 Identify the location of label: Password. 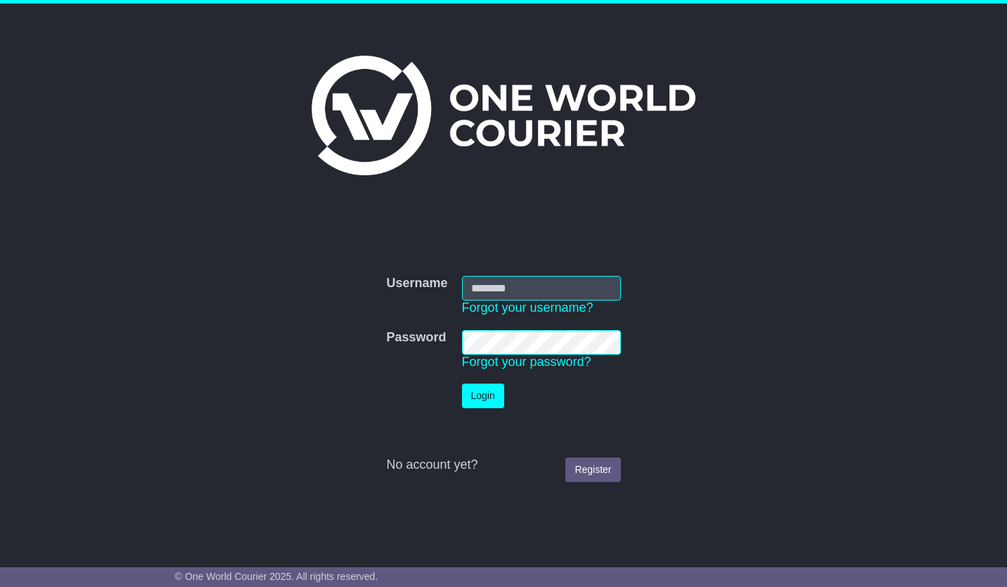
(416, 338).